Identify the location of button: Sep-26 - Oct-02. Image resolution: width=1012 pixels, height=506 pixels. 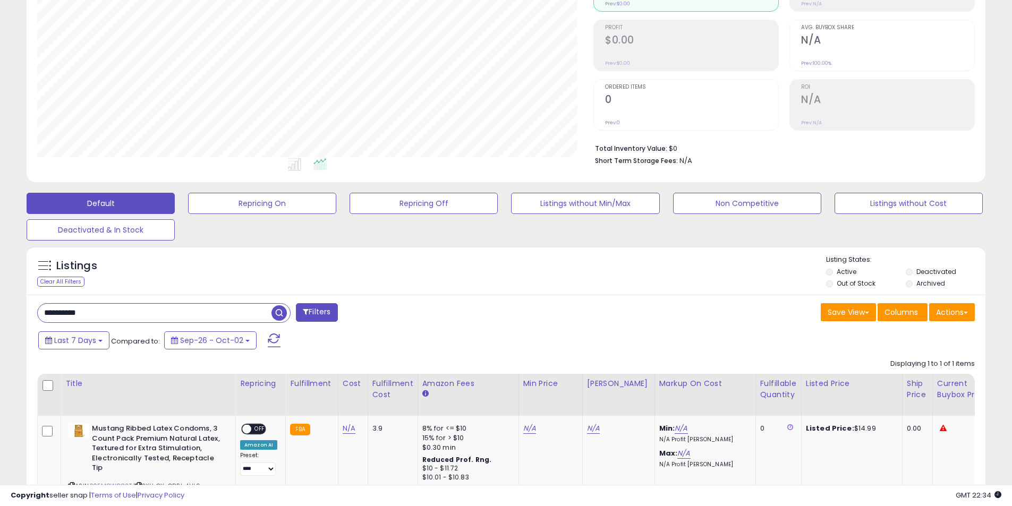
(210, 341).